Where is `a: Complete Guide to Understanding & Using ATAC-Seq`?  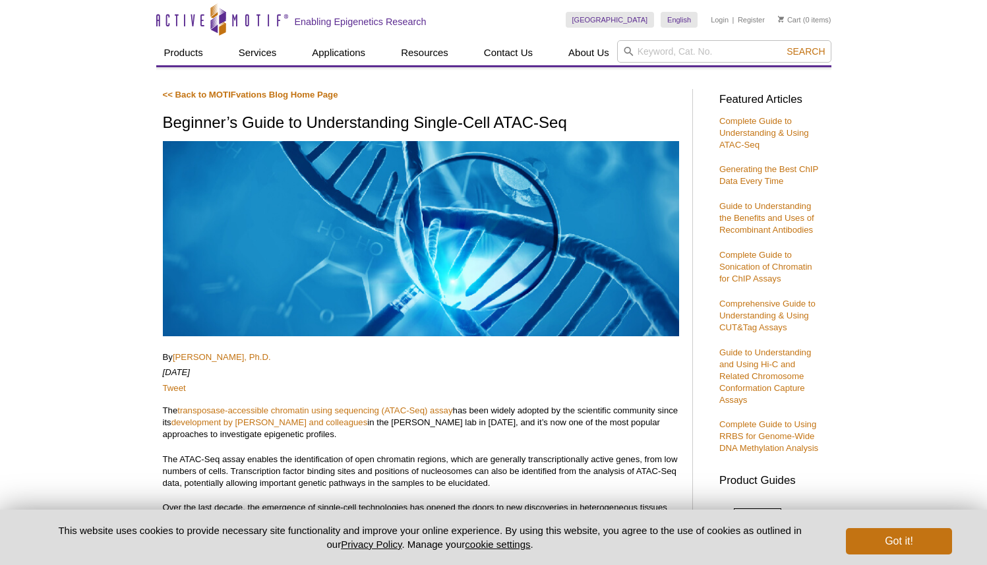 a: Complete Guide to Understanding & Using ATAC-Seq is located at coordinates (764, 133).